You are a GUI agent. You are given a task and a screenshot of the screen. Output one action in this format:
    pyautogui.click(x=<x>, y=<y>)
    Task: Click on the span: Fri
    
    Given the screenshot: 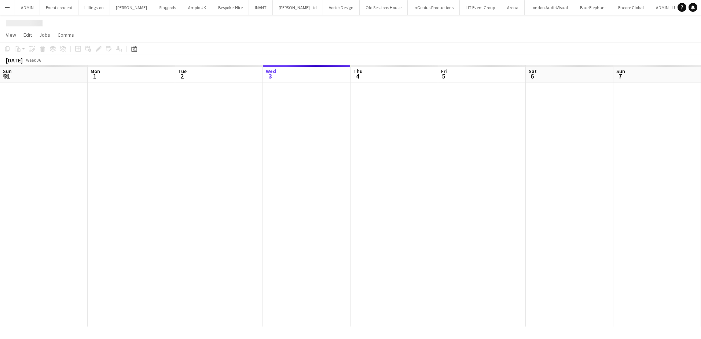 What is the action you would take?
    pyautogui.click(x=444, y=71)
    